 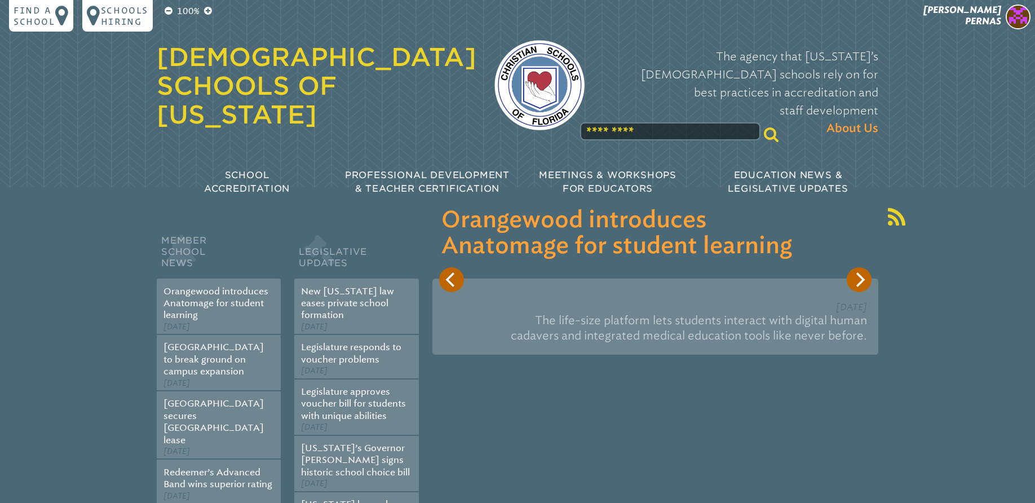 What do you see at coordinates (540, 85) in the screenshot?
I see `img: csf-logo-web-colors.png` at bounding box center [540, 85].